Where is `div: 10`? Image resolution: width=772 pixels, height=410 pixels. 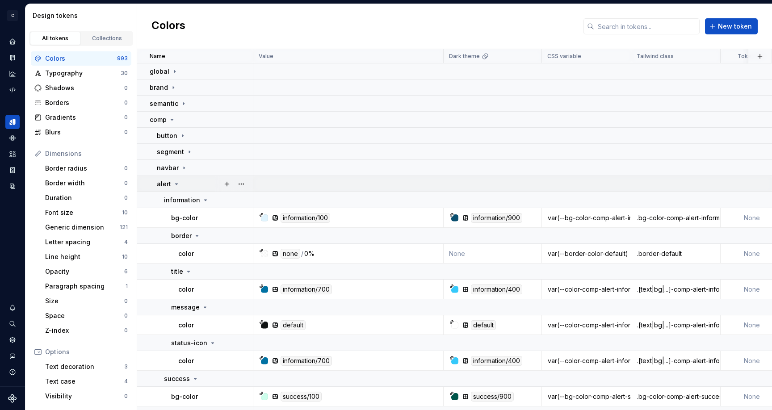 div: 10 is located at coordinates (125, 257).